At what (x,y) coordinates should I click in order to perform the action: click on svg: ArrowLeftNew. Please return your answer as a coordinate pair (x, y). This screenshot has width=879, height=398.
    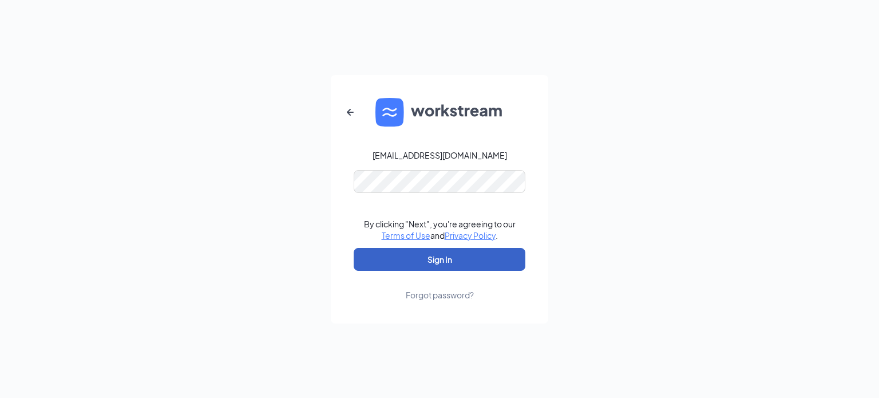
    Looking at the image, I should click on (350, 112).